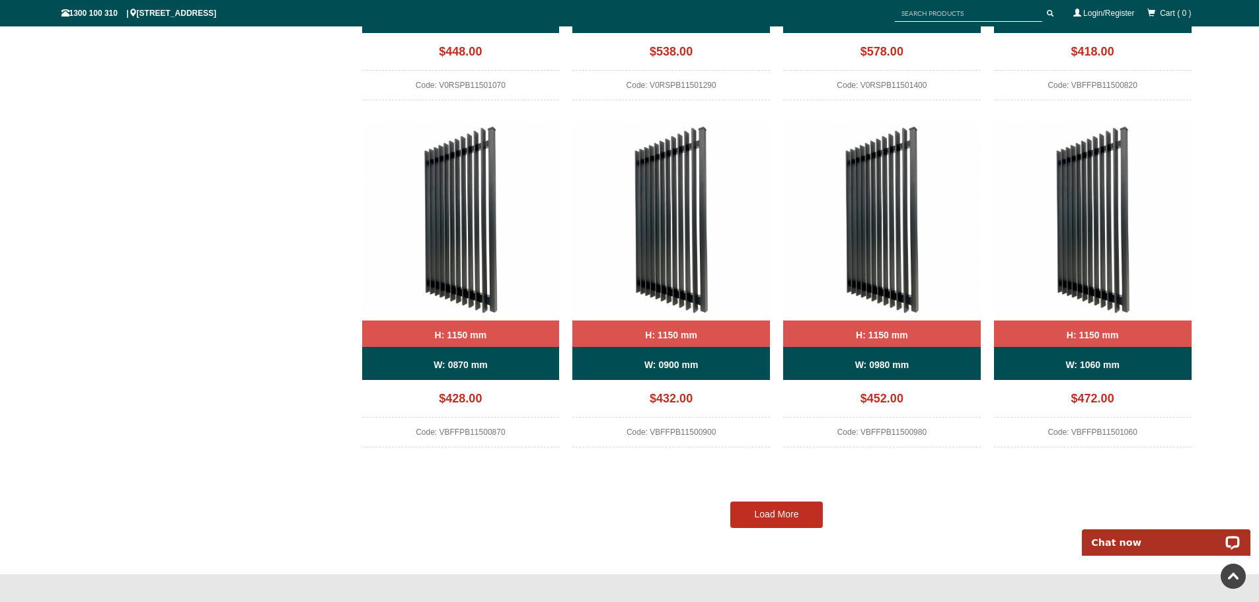  What do you see at coordinates (461, 55) in the screenshot?
I see `div: $448.00` at bounding box center [461, 55].